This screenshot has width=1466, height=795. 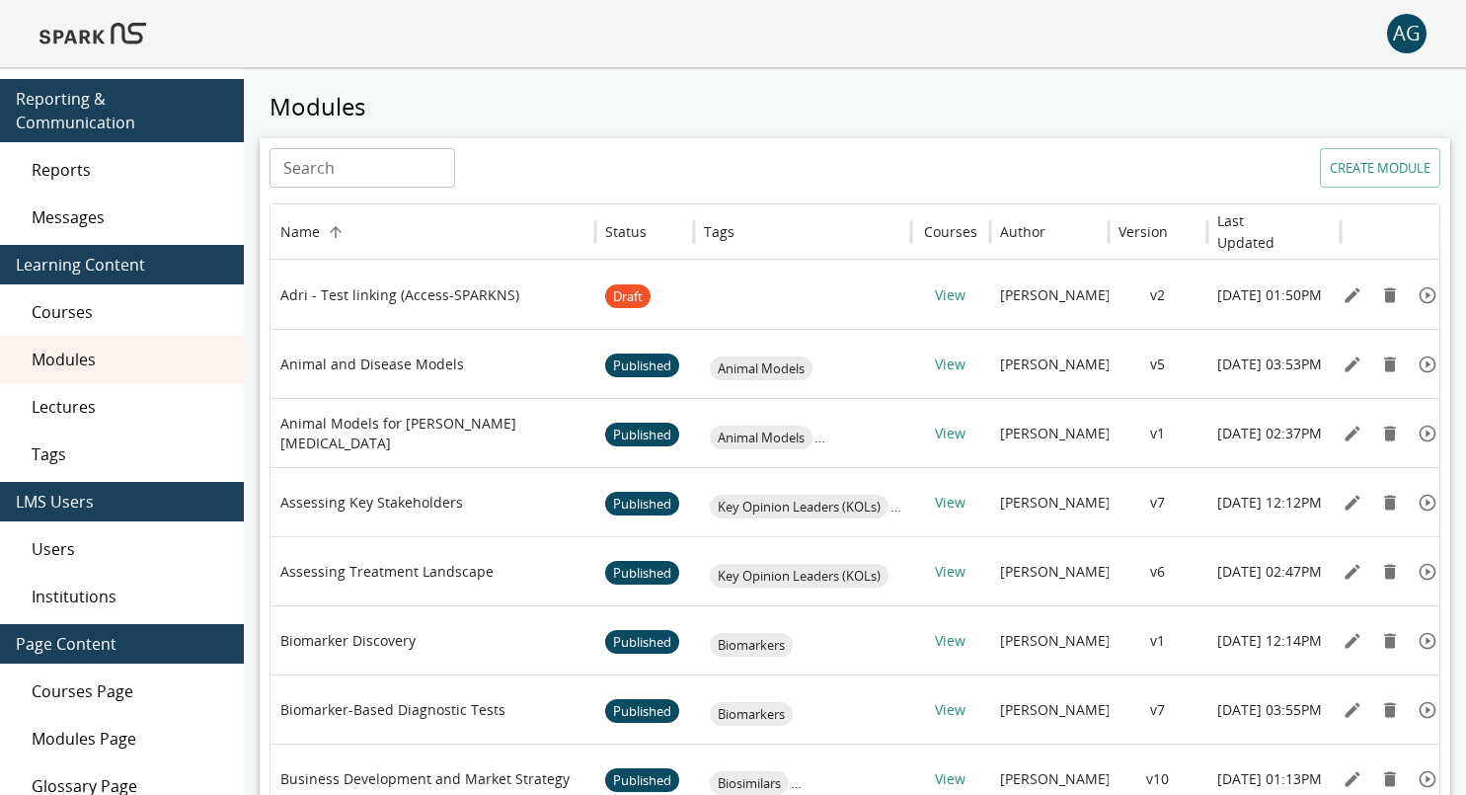 What do you see at coordinates (393, 710) in the screenshot?
I see `p: Biomarker-Based Diagnostic Tests` at bounding box center [393, 710].